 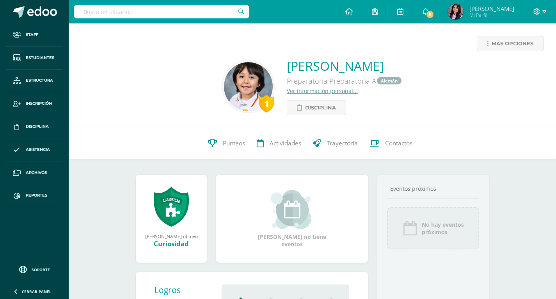 I want to click on a: Contactos, so click(x=391, y=143).